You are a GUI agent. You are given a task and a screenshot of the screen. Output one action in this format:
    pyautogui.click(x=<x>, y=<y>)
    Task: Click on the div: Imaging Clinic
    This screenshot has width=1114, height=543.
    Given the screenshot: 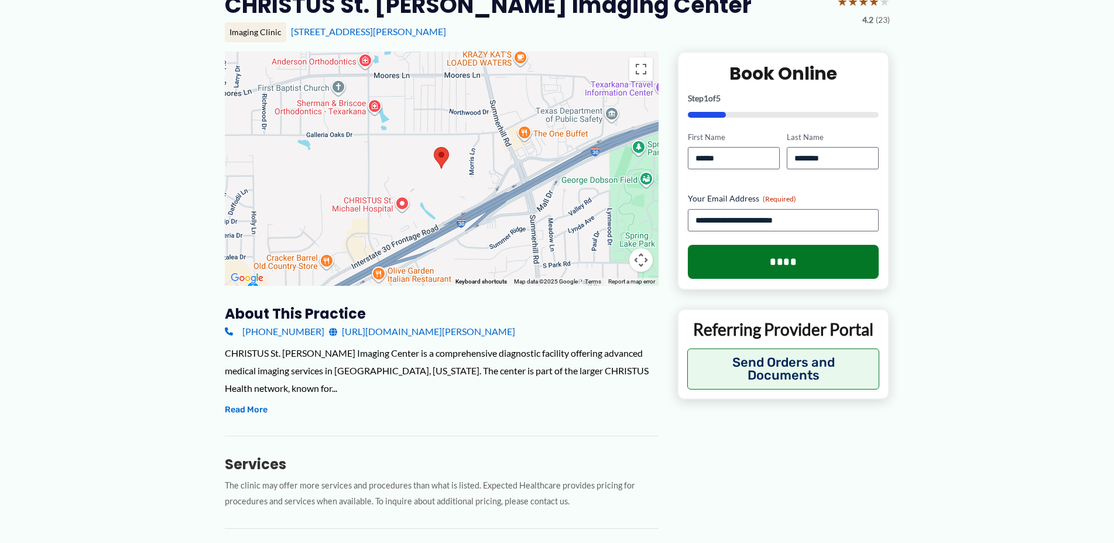 What is the action you would take?
    pyautogui.click(x=255, y=32)
    